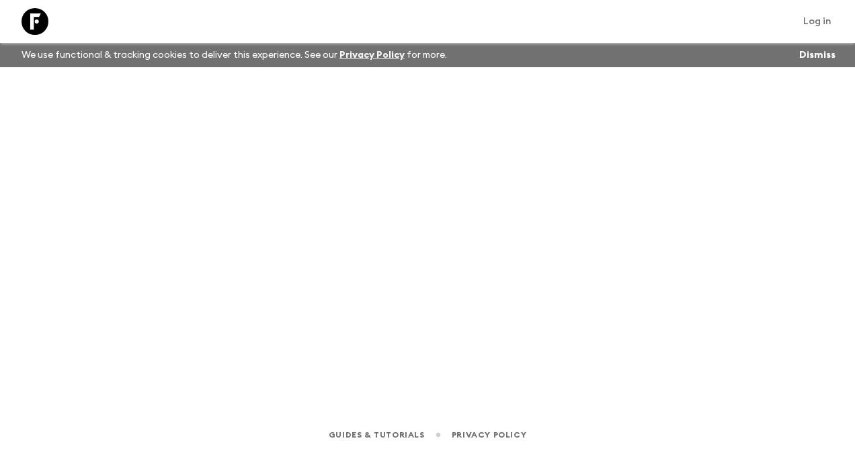 The image size is (855, 453). I want to click on a: Log in, so click(817, 22).